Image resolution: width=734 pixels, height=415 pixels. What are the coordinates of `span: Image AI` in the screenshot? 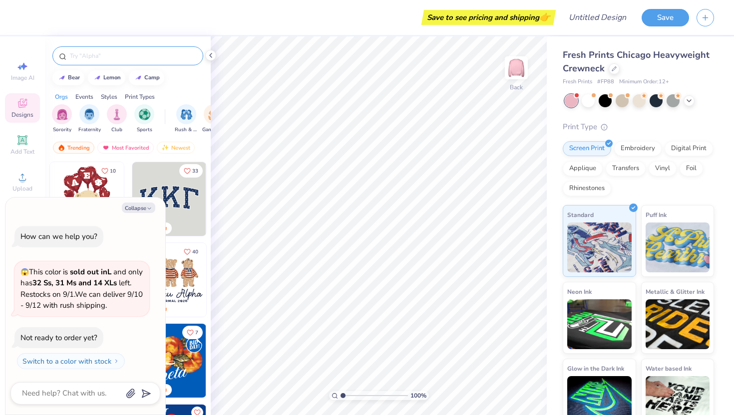 It's located at (22, 78).